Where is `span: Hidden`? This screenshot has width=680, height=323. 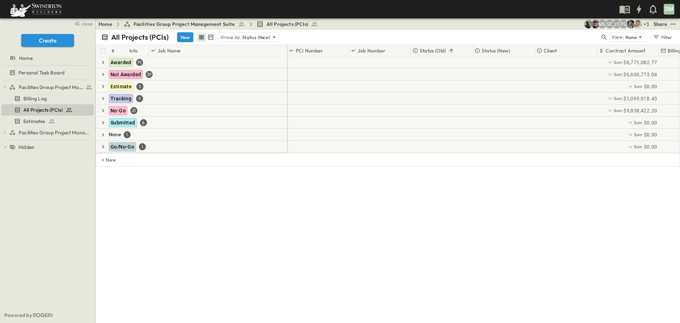 span: Hidden is located at coordinates (26, 147).